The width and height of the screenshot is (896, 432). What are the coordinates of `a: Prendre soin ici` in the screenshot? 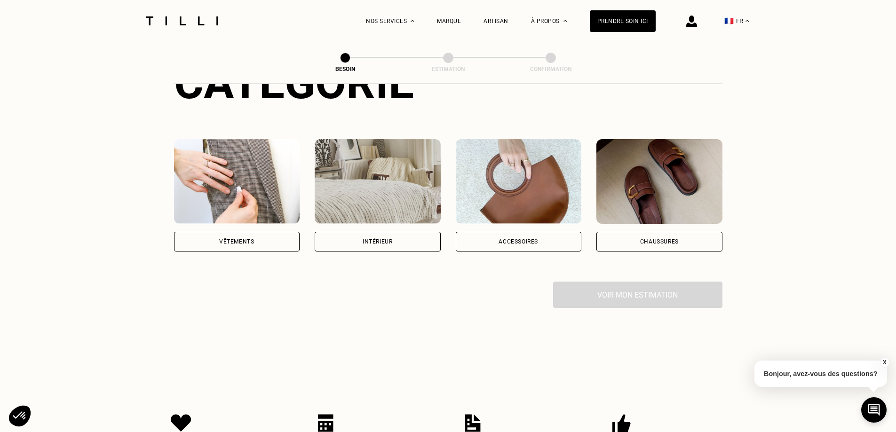 It's located at (623, 21).